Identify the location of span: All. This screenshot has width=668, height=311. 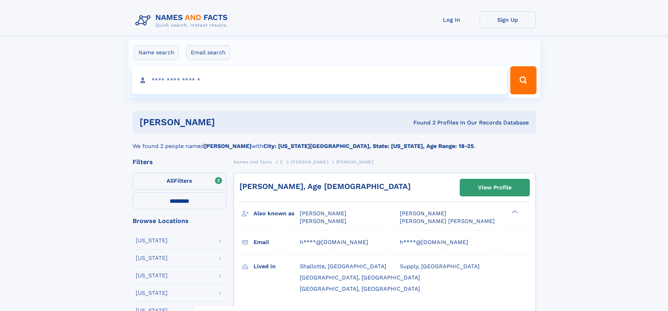
(170, 181).